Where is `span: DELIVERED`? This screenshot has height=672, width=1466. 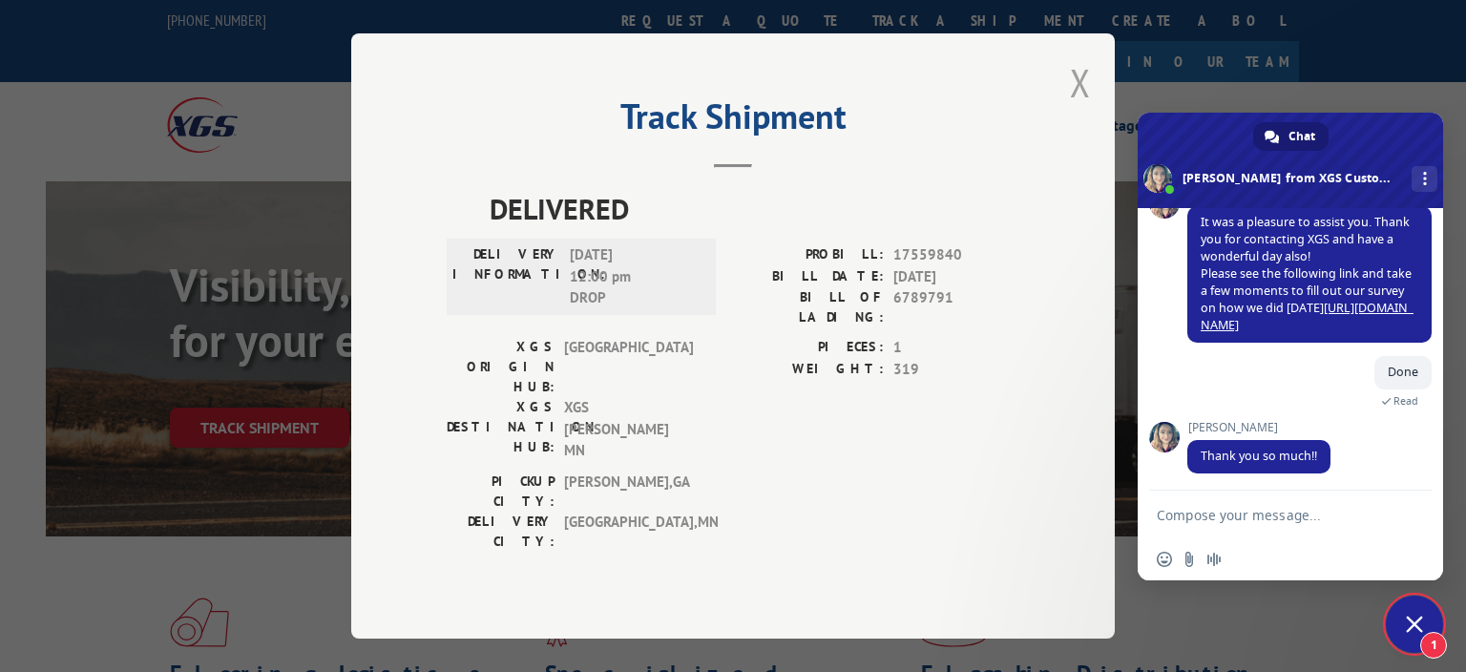 span: DELIVERED is located at coordinates (754, 208).